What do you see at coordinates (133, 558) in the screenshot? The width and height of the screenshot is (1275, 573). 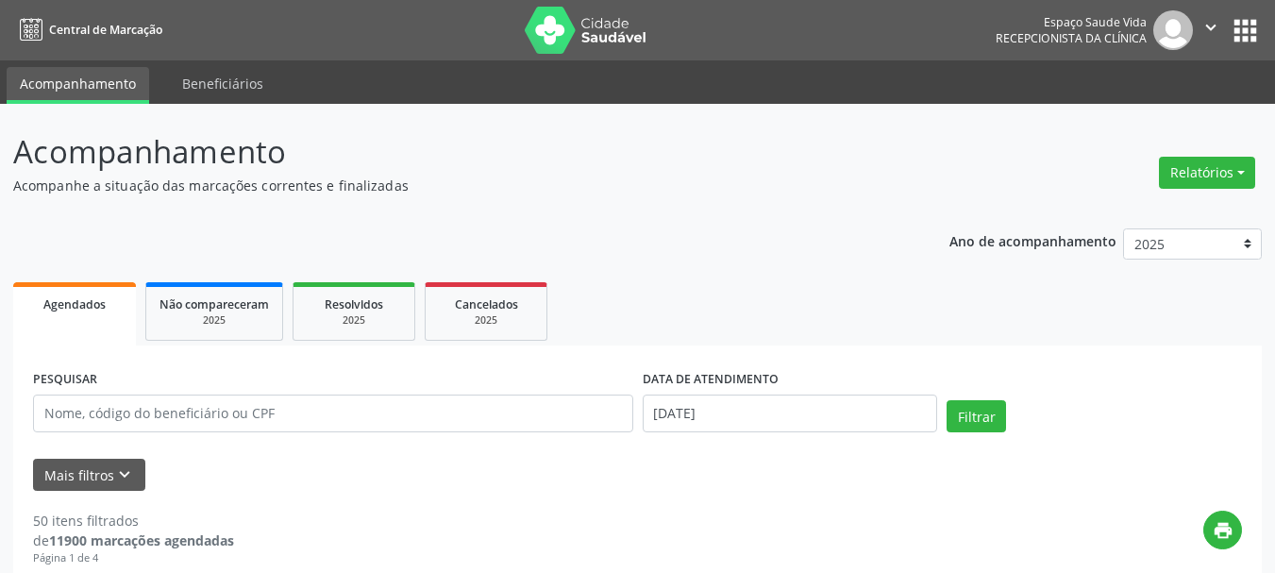 I see `div: Página 1 de 4` at bounding box center [133, 558].